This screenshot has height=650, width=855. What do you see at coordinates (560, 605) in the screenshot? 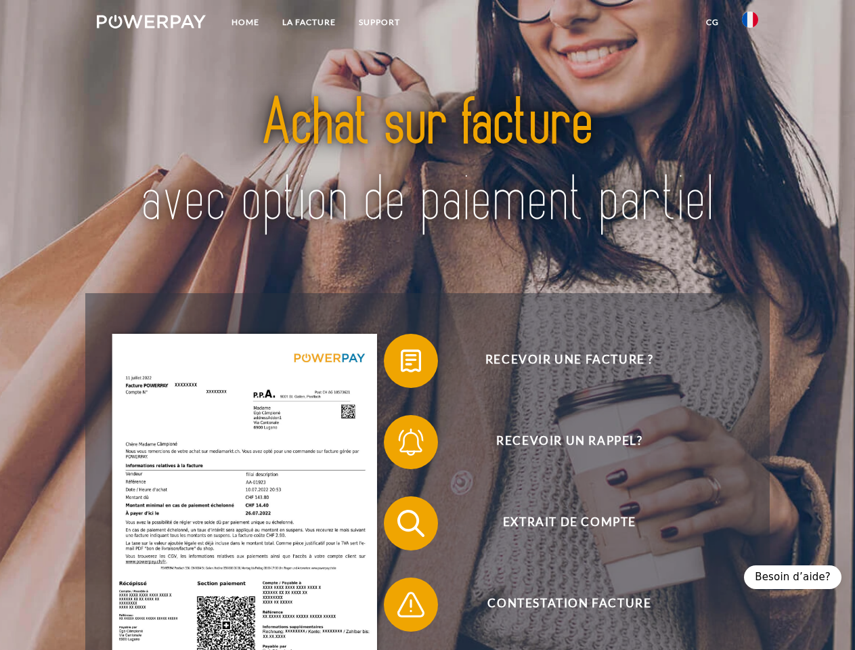
I see `button: Contestation Facture` at bounding box center [560, 605].